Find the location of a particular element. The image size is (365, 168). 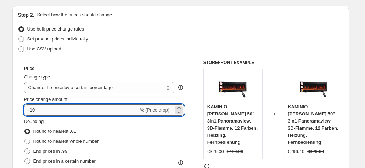

div: €329.00 is located at coordinates (215, 151).